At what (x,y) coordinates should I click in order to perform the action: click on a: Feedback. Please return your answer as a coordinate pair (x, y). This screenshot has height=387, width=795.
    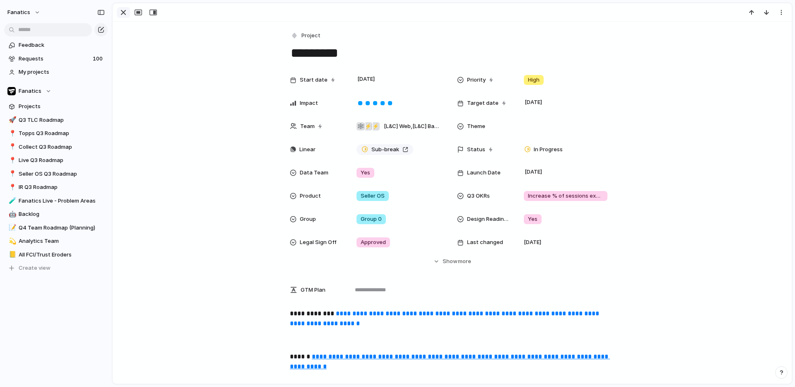
    Looking at the image, I should click on (56, 45).